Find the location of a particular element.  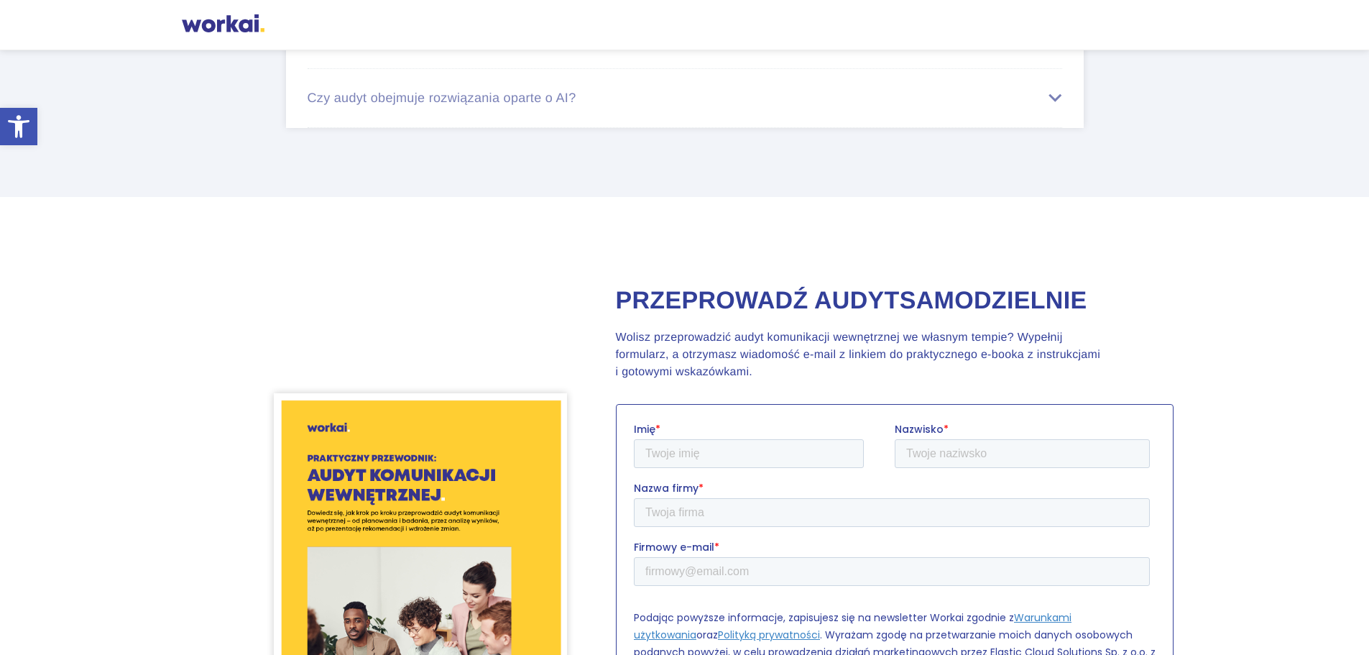

div: Czy audyt obejmuje rozwiązania oparte o AI? is located at coordinates (685, 98).